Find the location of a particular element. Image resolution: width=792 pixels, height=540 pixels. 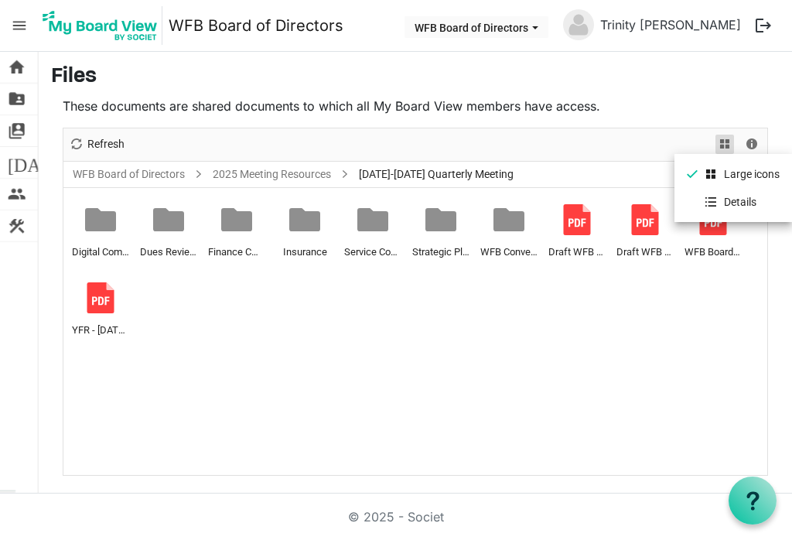

div: Details is located at coordinates (752, 145).